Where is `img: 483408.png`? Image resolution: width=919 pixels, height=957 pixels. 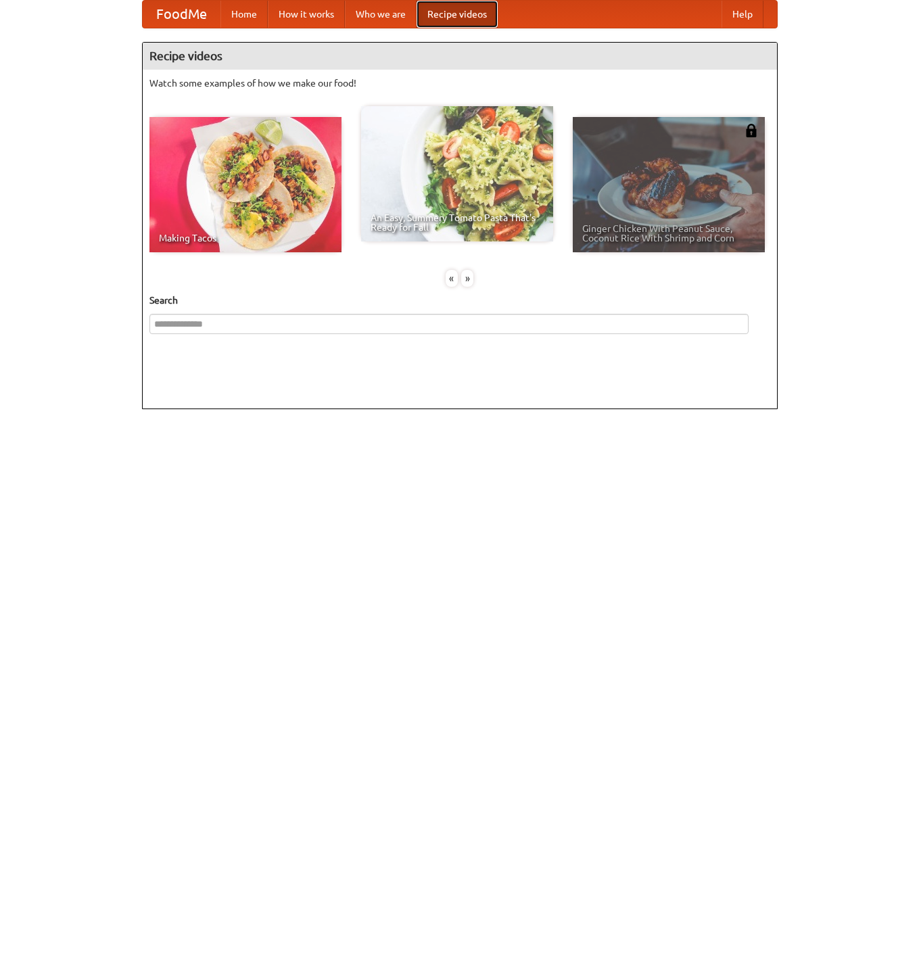
img: 483408.png is located at coordinates (751, 131).